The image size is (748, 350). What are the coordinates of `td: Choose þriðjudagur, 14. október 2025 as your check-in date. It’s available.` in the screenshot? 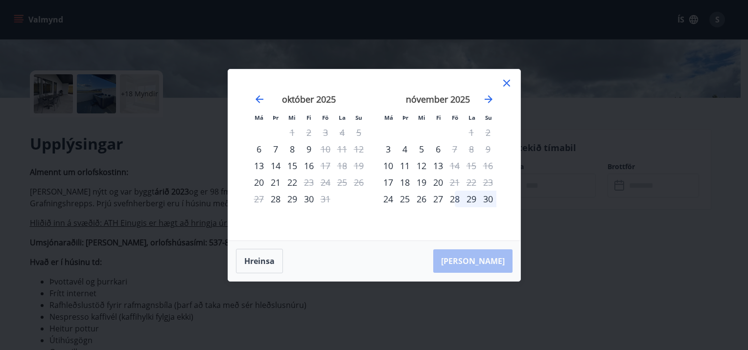 It's located at (276, 166).